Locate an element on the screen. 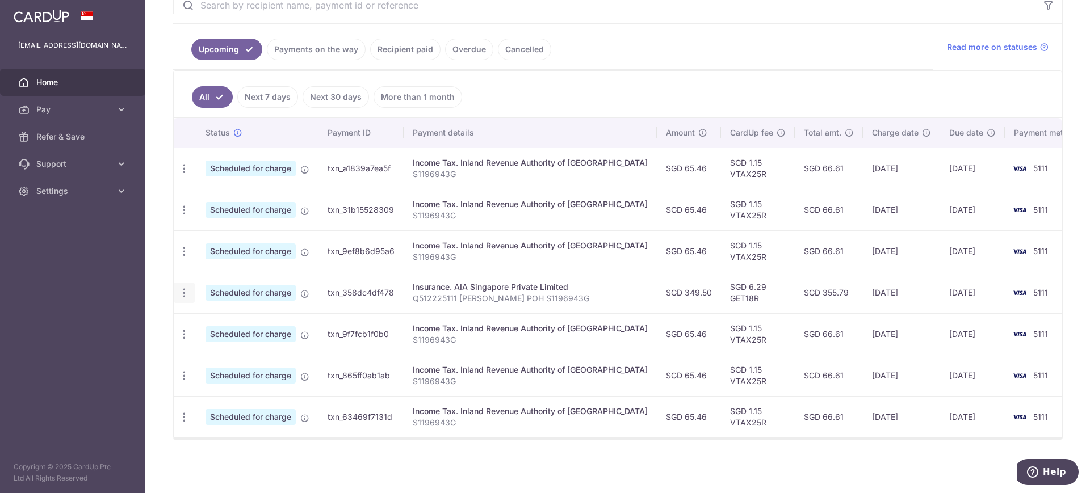  th: Payment ID is located at coordinates (361, 133).